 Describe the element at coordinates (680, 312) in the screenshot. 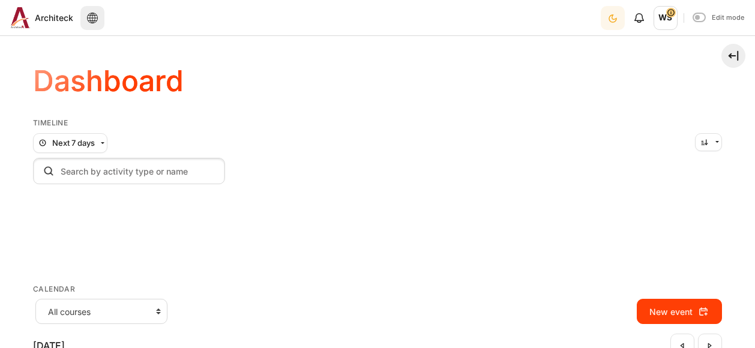

I see `button: New event` at that location.